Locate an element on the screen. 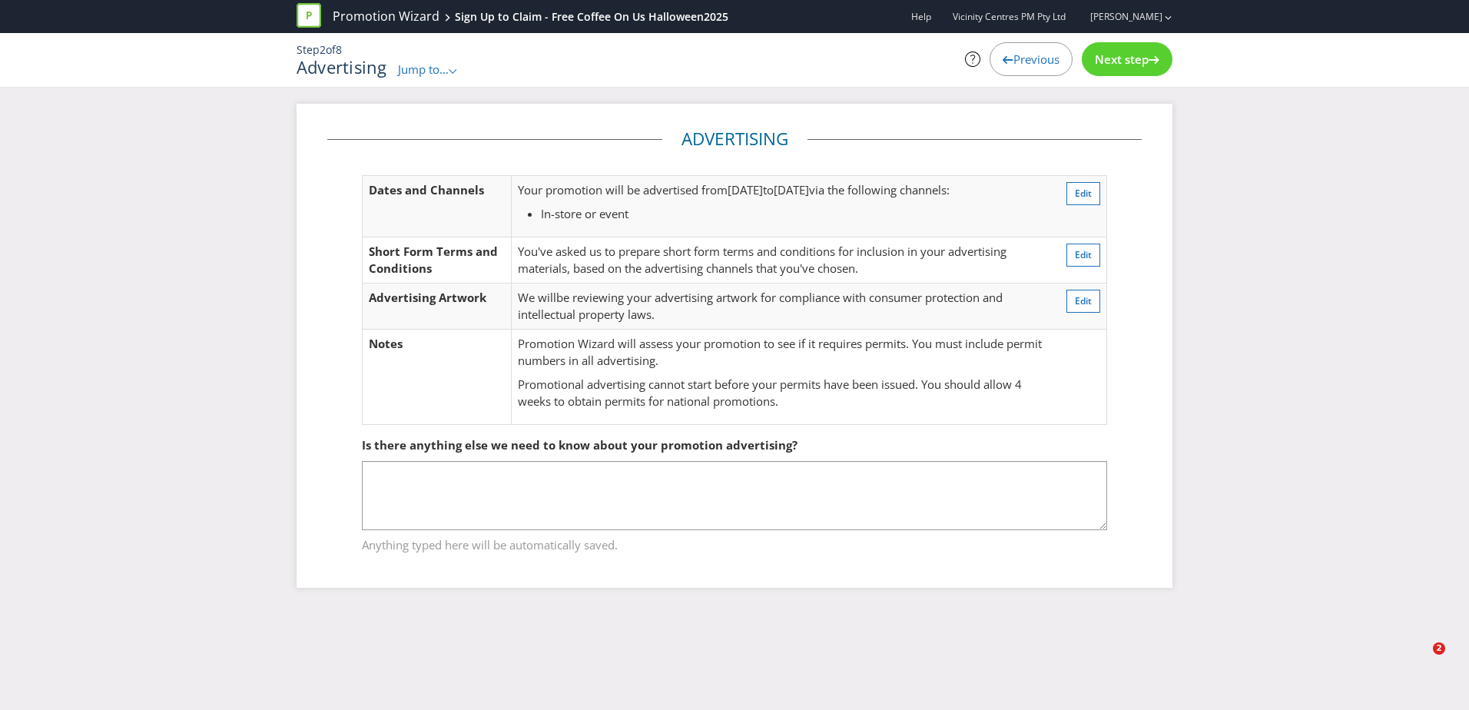  div: Sign Up to Claim - Free Coffee On Us Halloween2025 is located at coordinates (591, 17).